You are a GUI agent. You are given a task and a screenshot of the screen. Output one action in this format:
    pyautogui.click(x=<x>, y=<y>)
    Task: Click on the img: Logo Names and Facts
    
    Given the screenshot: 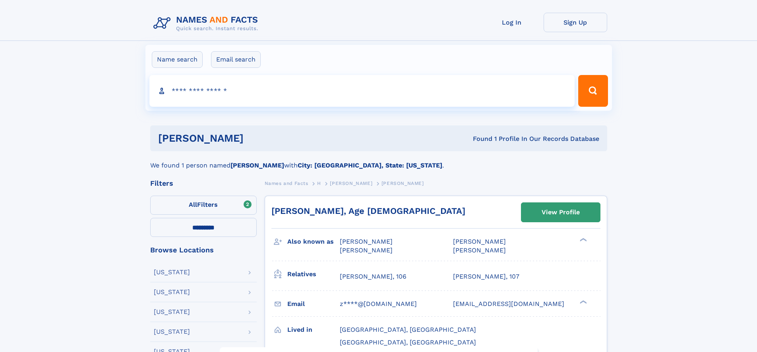 What is the action you would take?
    pyautogui.click(x=207, y=23)
    